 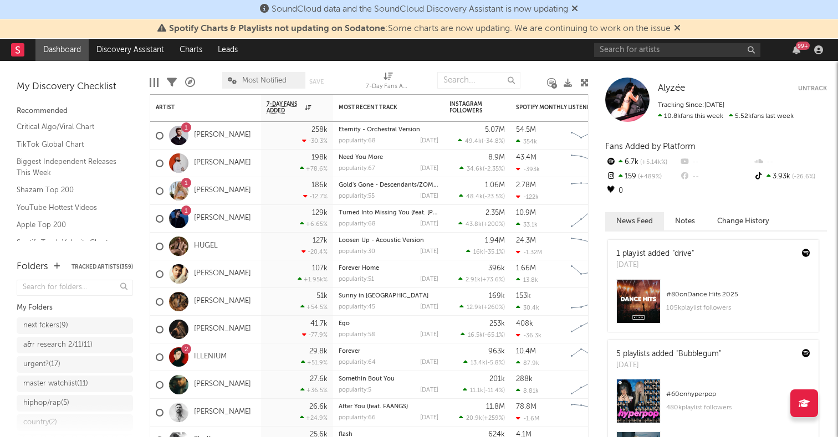 What do you see at coordinates (319, 185) in the screenshot?
I see `div: 186k` at bounding box center [319, 185].